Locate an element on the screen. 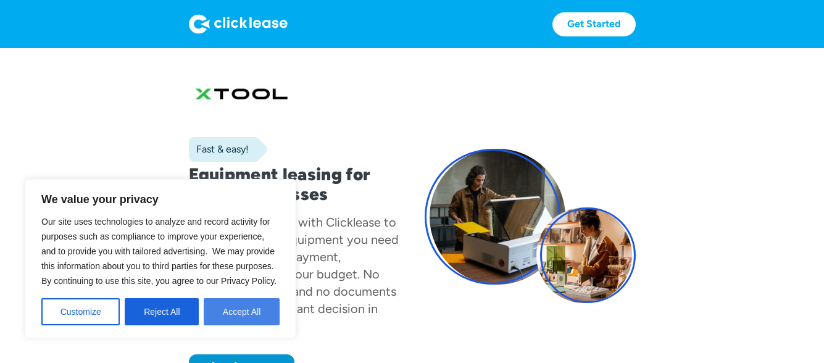 The height and width of the screenshot is (363, 824). button: Reject All is located at coordinates (162, 312).